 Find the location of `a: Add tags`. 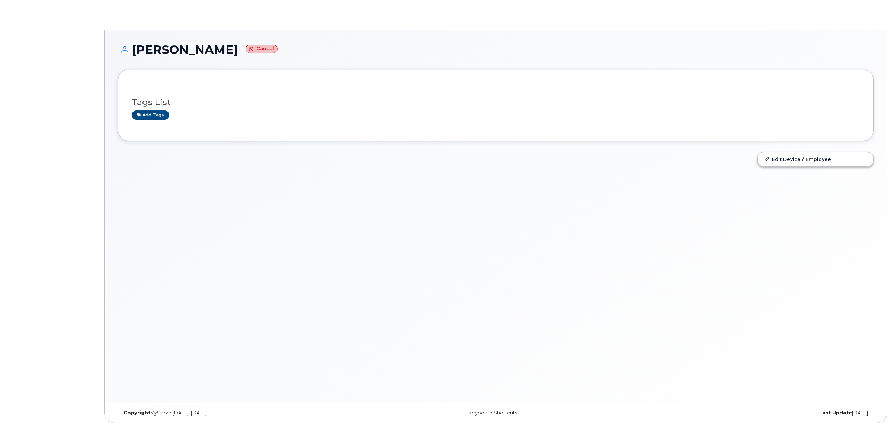

a: Add tags is located at coordinates (150, 115).